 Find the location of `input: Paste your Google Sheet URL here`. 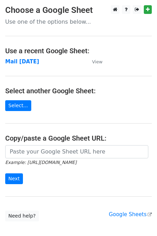

input: Paste your Google Sheet URL here is located at coordinates (77, 152).